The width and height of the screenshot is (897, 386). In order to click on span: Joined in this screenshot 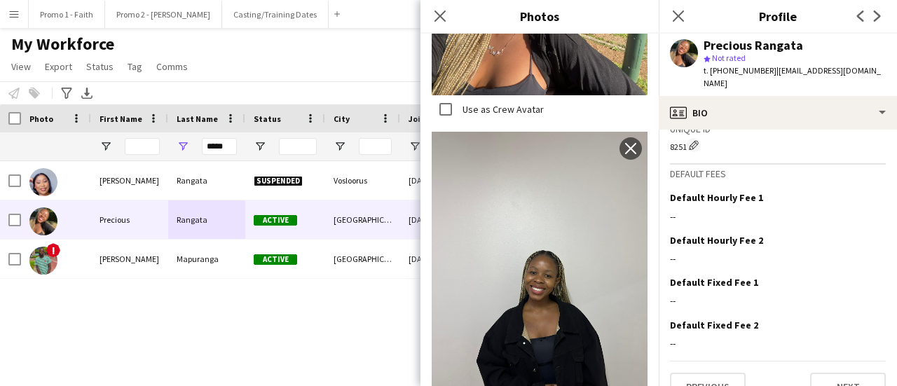, I will do `click(422, 118)`.